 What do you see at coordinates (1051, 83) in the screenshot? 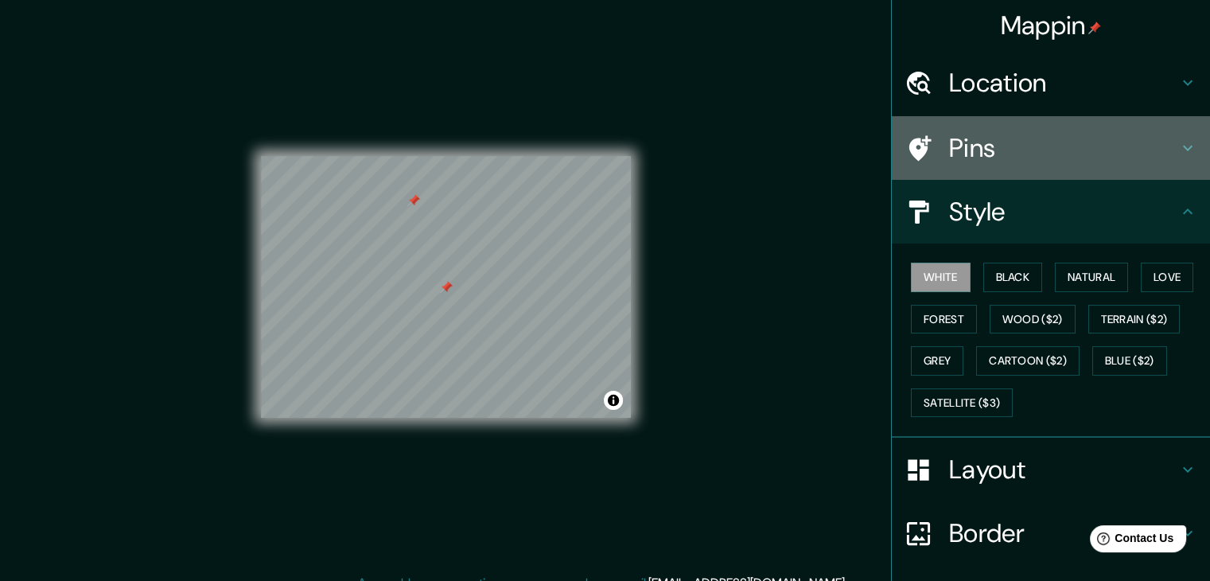
I see `div: Location` at bounding box center [1051, 83].